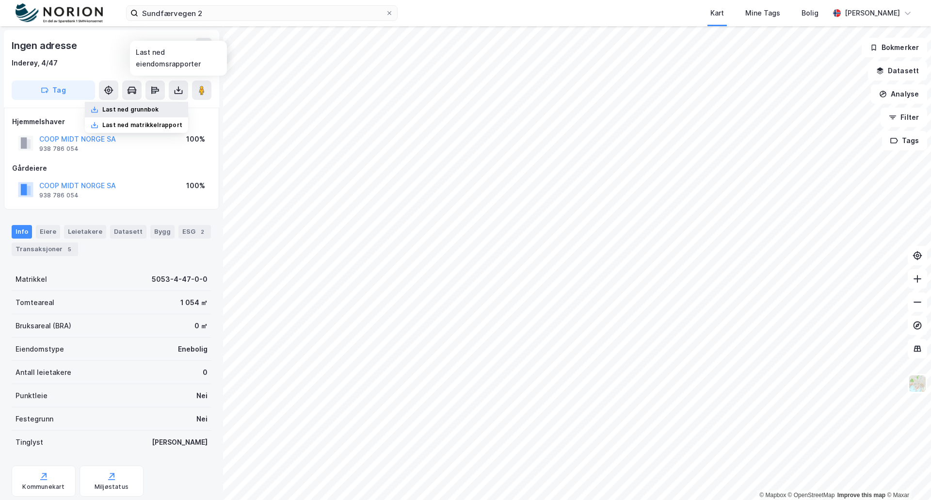 Image resolution: width=931 pixels, height=500 pixels. What do you see at coordinates (195, 232) in the screenshot?
I see `div: ESG` at bounding box center [195, 232].